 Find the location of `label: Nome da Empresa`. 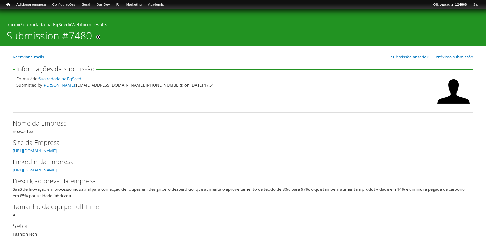

label: Nome da Empresa is located at coordinates (238, 123).